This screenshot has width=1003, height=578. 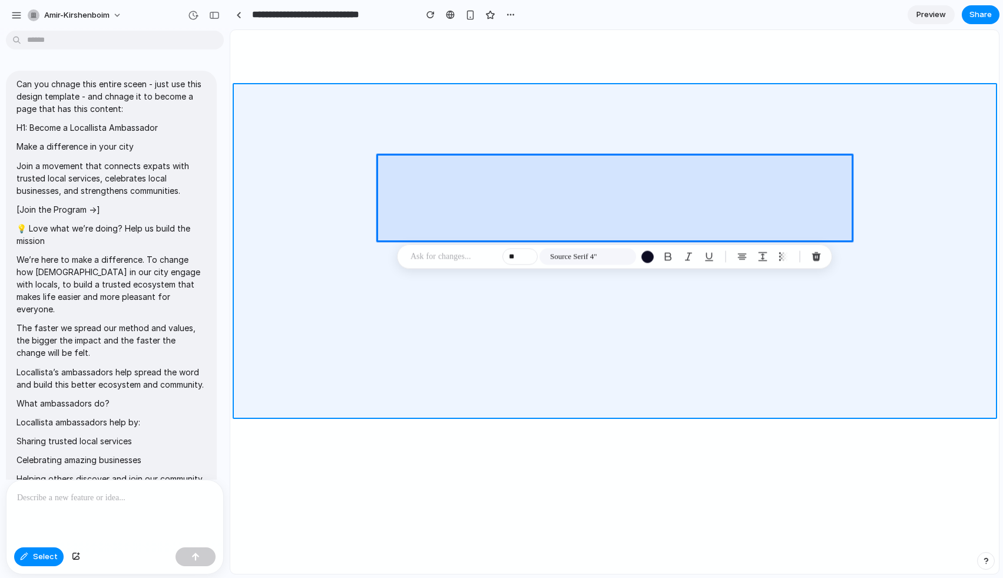 I want to click on p: 💡 Love what we’re doing? Help us build the mission, so click(x=111, y=234).